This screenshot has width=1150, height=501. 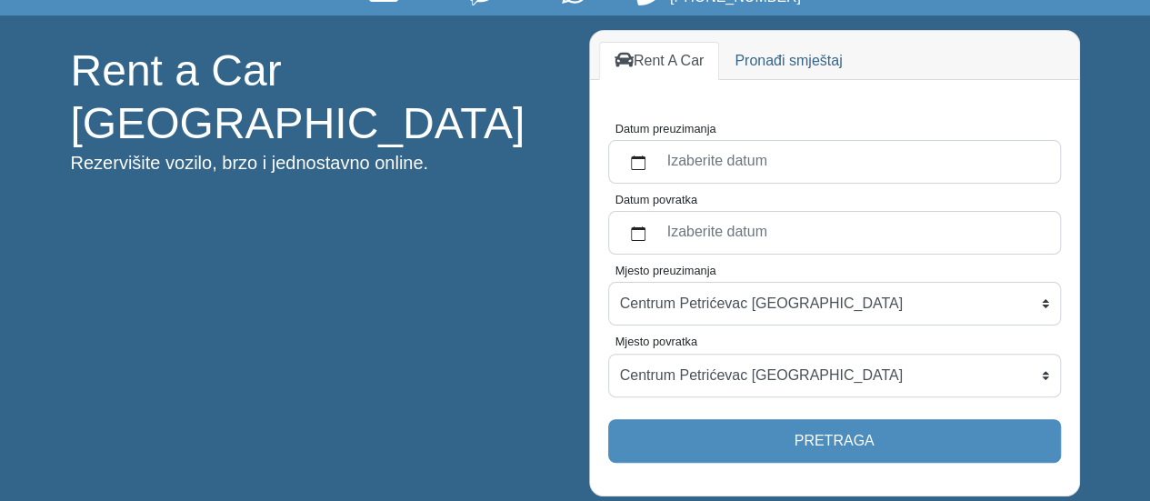 I want to click on label: Datum povratka, so click(x=656, y=199).